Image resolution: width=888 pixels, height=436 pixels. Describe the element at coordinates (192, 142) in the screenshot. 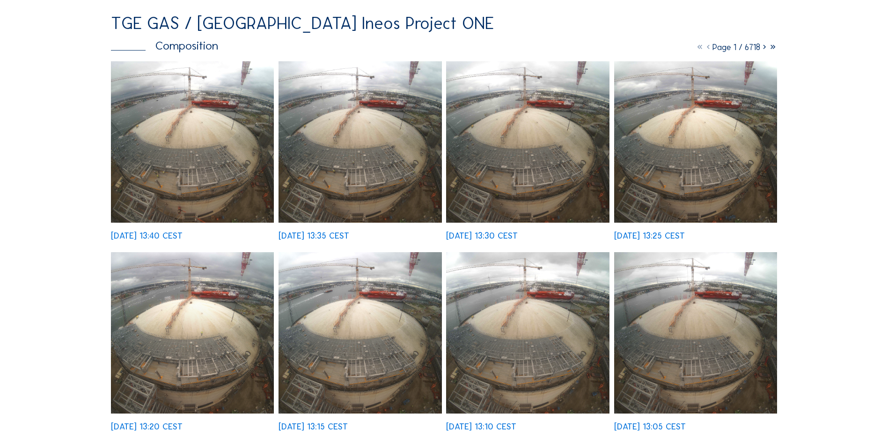

I see `img: image_53771922` at that location.